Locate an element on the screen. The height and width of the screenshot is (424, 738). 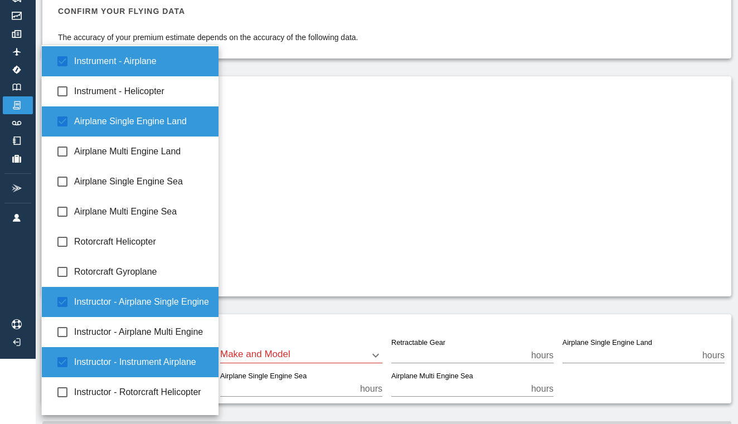
span: Instrument - Helicopter is located at coordinates (142, 91).